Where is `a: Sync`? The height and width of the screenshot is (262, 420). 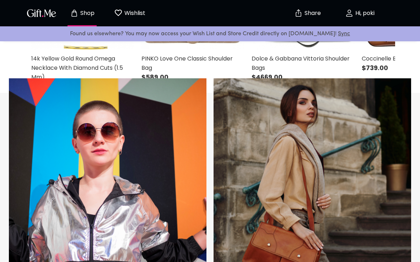
a: Sync is located at coordinates (344, 34).